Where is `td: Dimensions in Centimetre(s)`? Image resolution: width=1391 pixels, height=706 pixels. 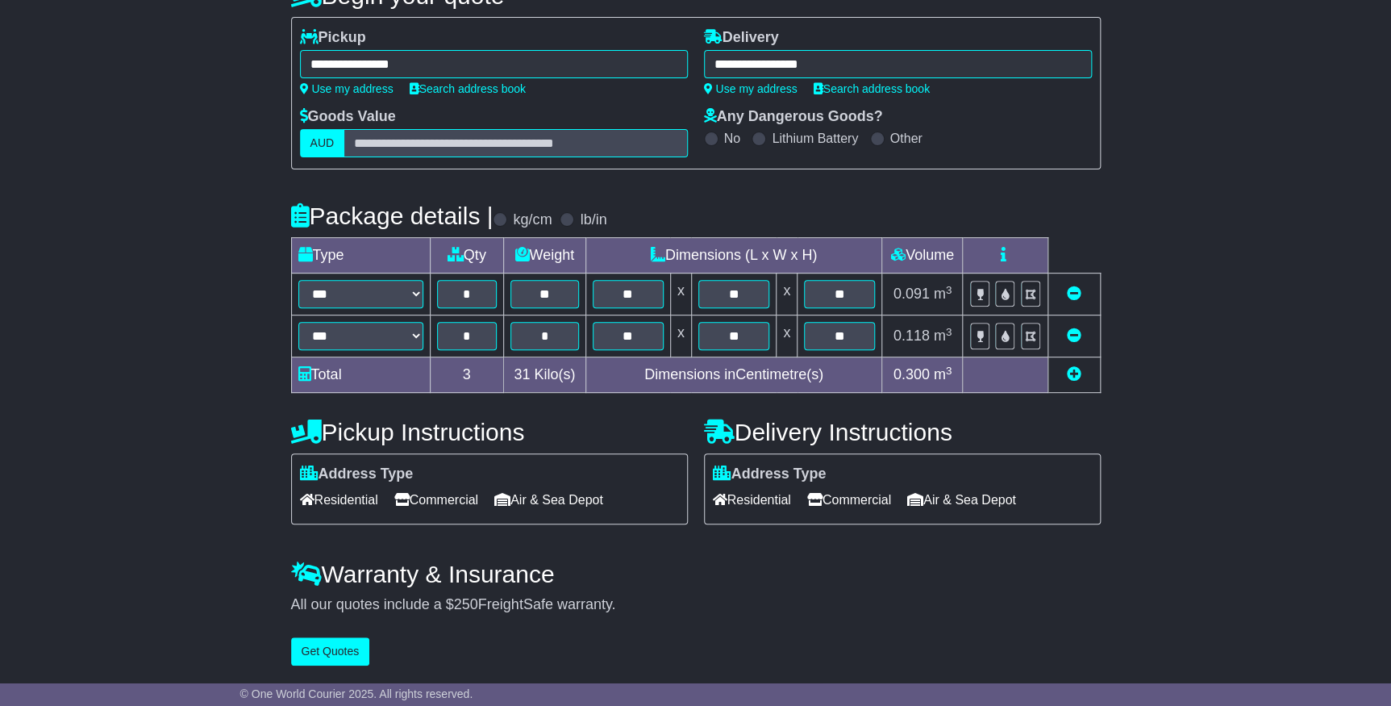 td: Dimensions in Centimetre(s) is located at coordinates (734, 375).